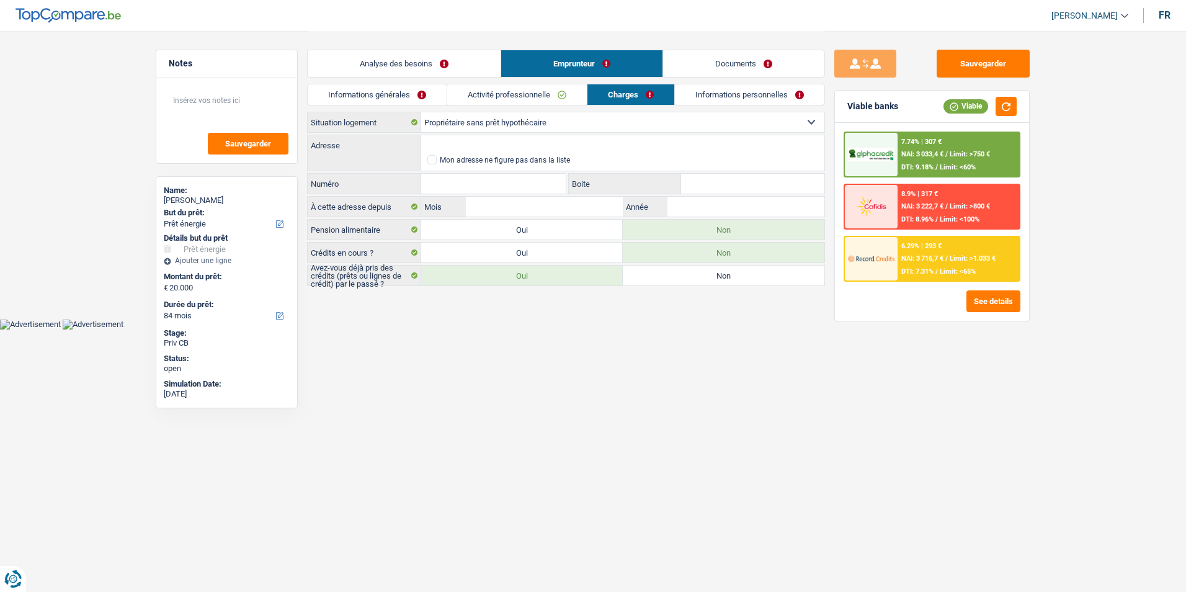  Describe the element at coordinates (364, 122) in the screenshot. I see `label: Situation logement` at that location.